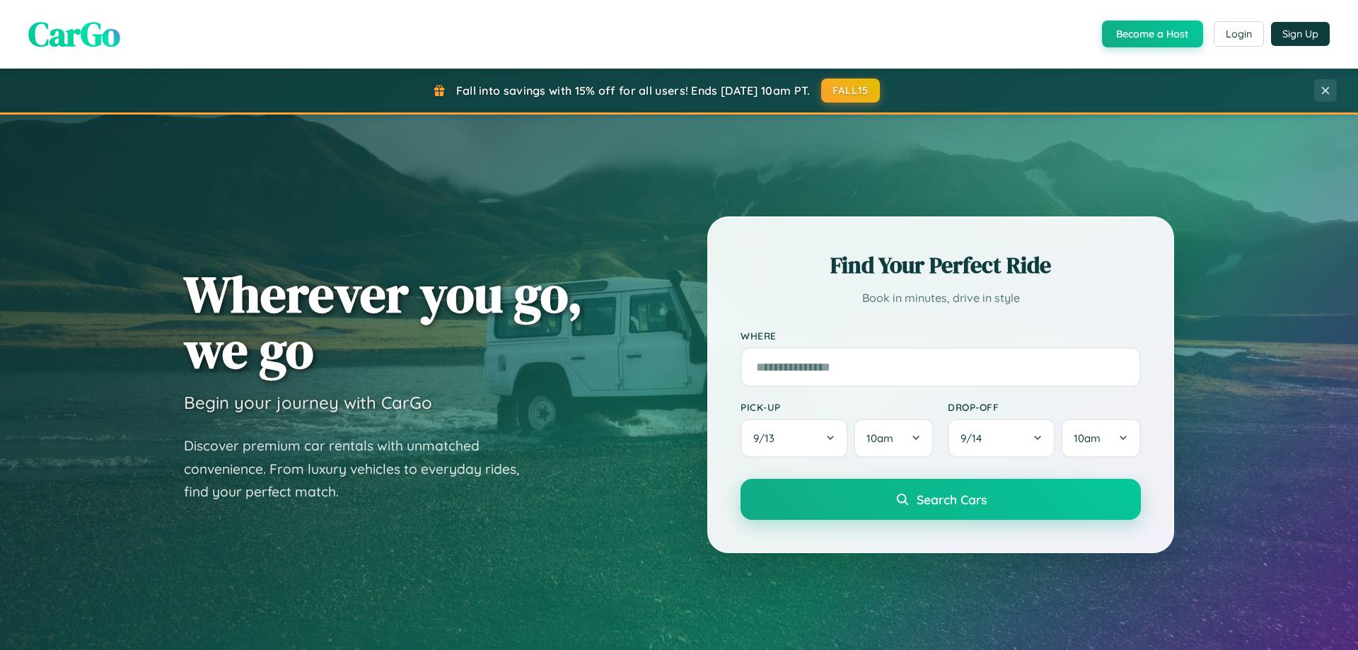  What do you see at coordinates (74, 34) in the screenshot?
I see `span: CarGo` at bounding box center [74, 34].